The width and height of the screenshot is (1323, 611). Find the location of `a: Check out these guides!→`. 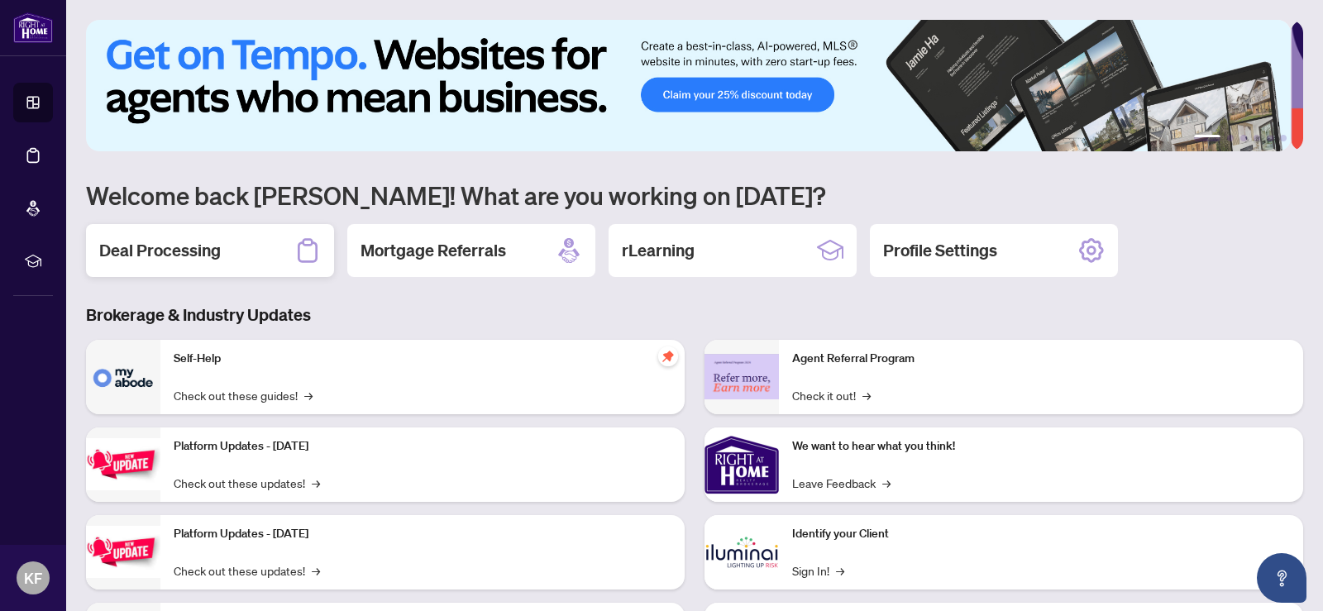

a: Check out these guides!→ is located at coordinates (243, 395).